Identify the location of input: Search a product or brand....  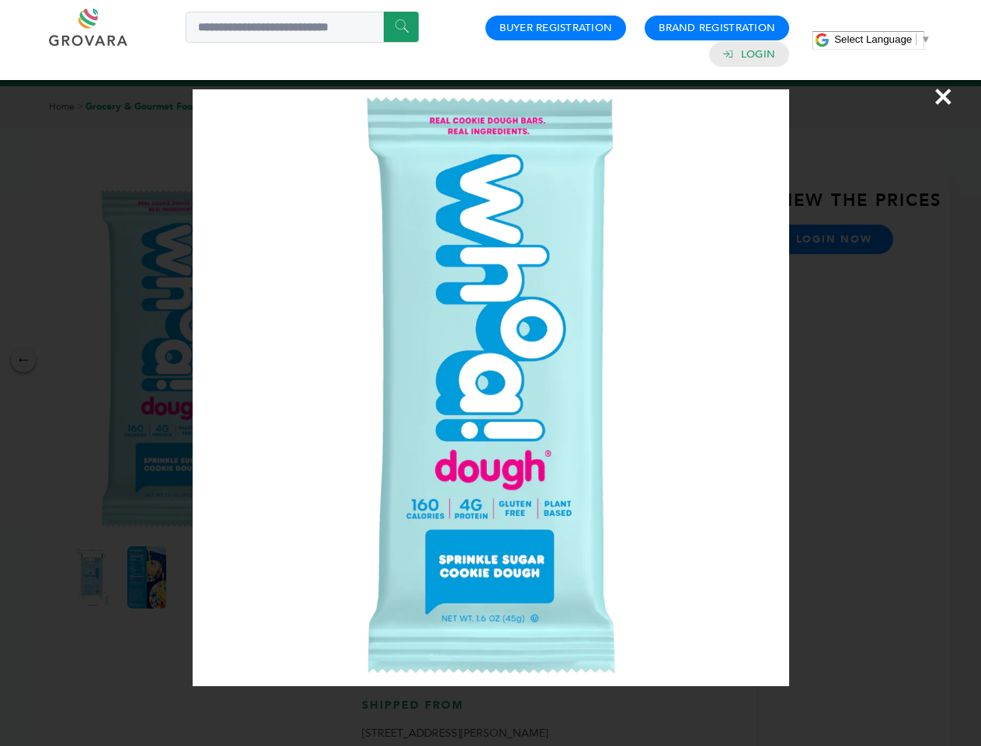
(302, 27).